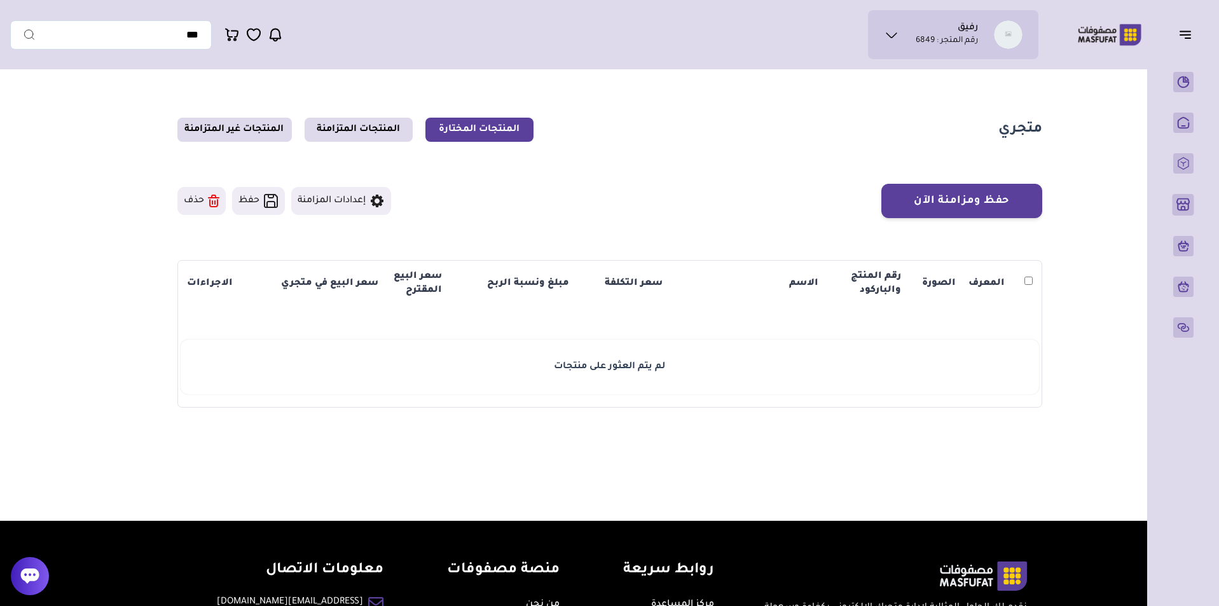  Describe the element at coordinates (947, 41) in the screenshot. I see `p: رقم المتجر : 6849` at that location.